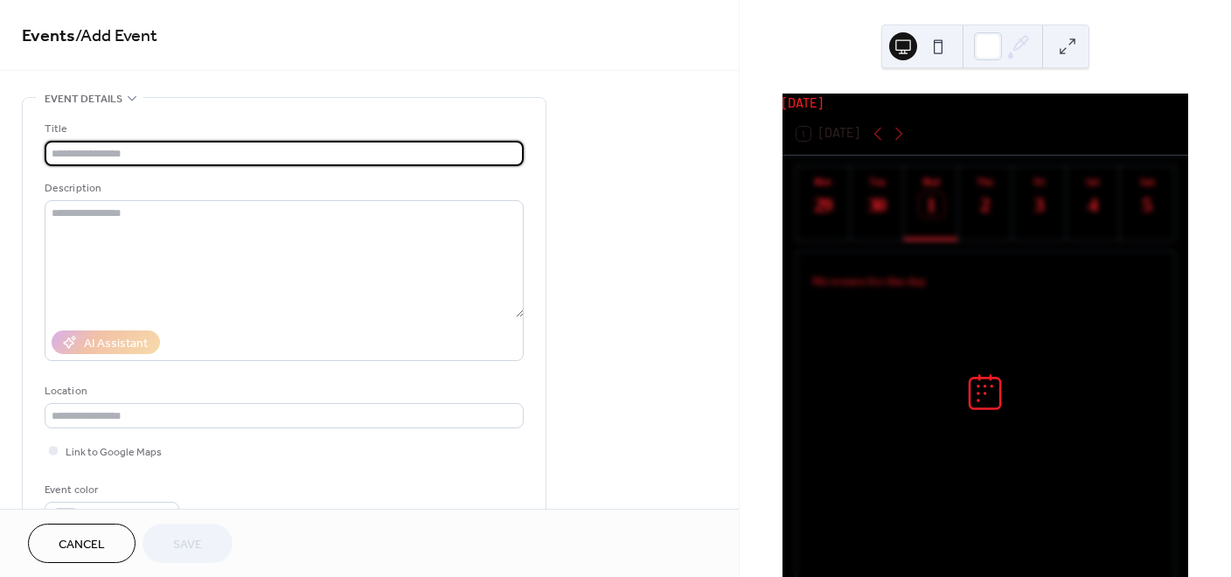 The height and width of the screenshot is (577, 1231). I want to click on div: Sun, so click(1147, 181).